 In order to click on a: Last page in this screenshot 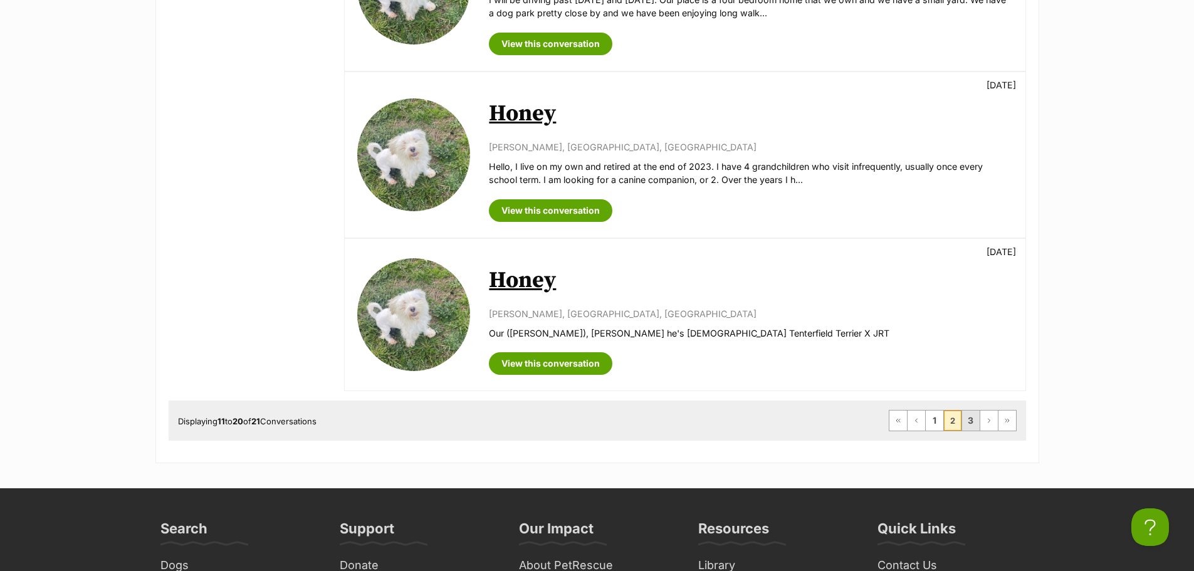, I will do `click(1008, 421)`.